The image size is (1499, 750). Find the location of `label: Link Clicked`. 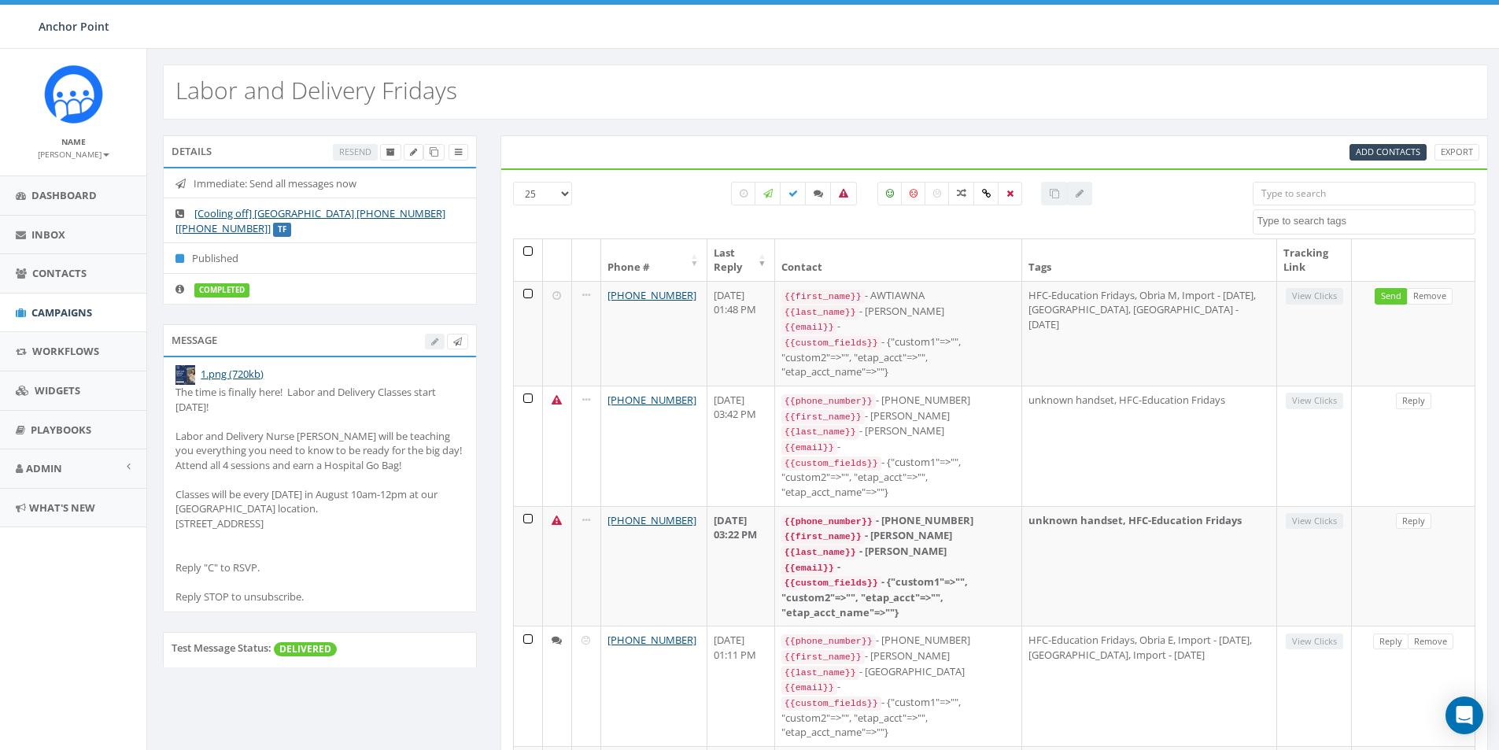

label: Link Clicked is located at coordinates (986, 194).